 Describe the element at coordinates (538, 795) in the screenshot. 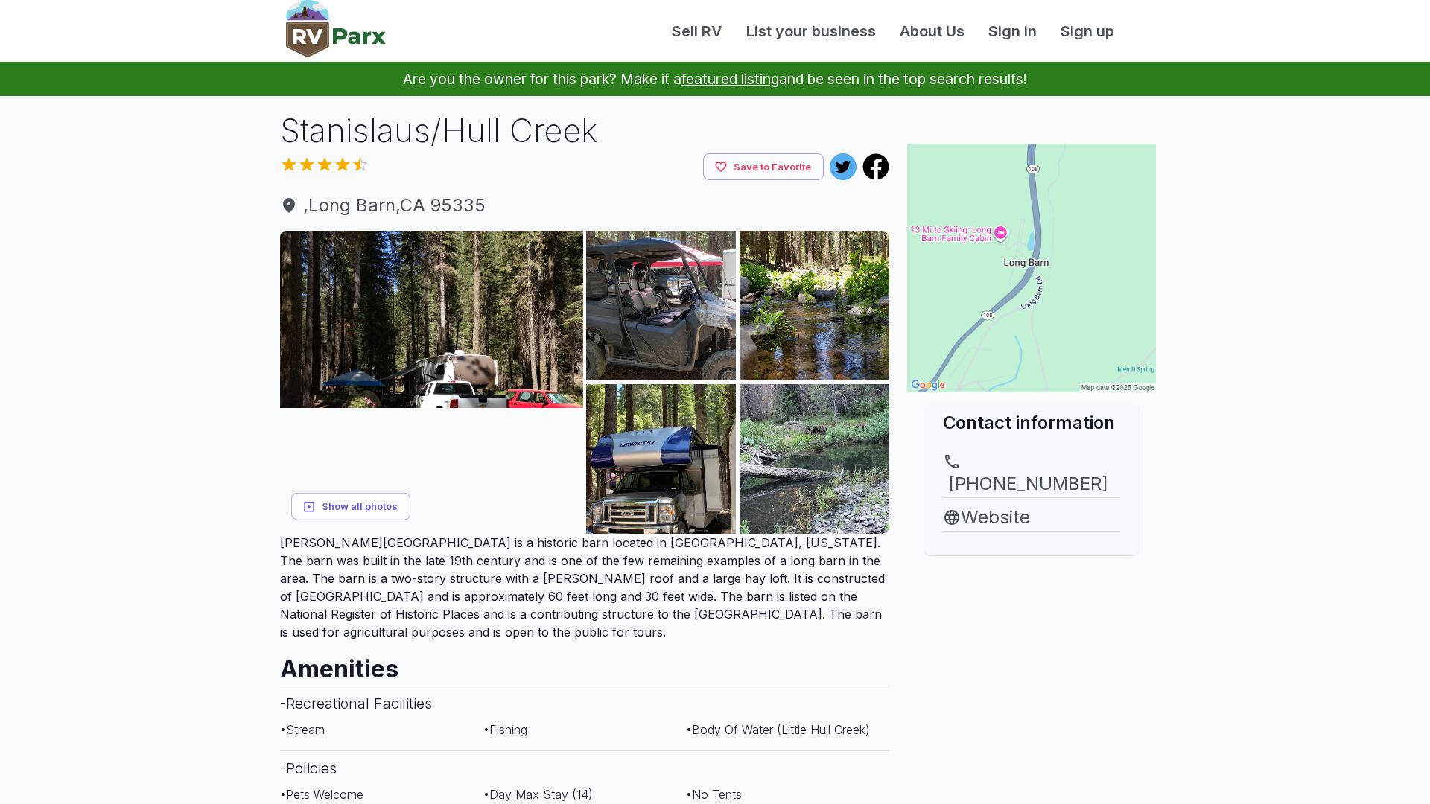

I see `span: • Day Max Stay (14)` at that location.